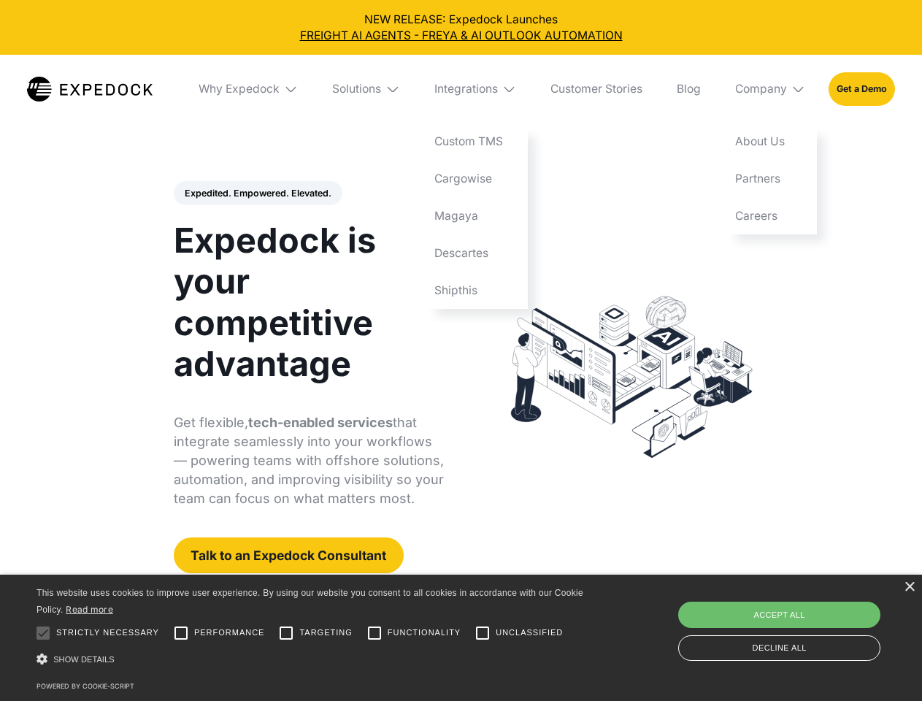  What do you see at coordinates (475, 179) in the screenshot?
I see `a: Cargowise` at bounding box center [475, 179].